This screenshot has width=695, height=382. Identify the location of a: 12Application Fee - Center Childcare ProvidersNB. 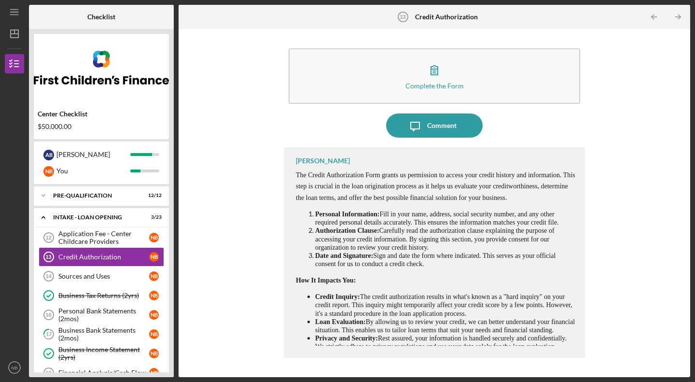
(101, 237).